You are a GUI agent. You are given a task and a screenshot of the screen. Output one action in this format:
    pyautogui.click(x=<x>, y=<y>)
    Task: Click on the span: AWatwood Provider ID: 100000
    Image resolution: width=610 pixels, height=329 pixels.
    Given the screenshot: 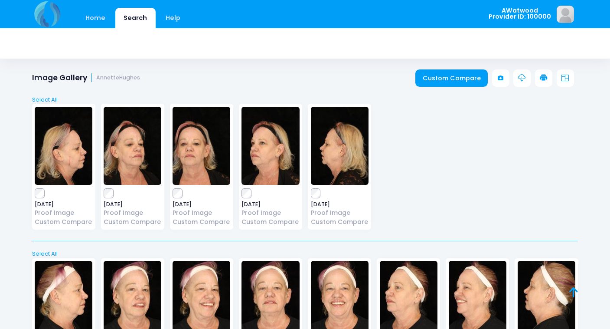 What is the action you would take?
    pyautogui.click(x=520, y=13)
    